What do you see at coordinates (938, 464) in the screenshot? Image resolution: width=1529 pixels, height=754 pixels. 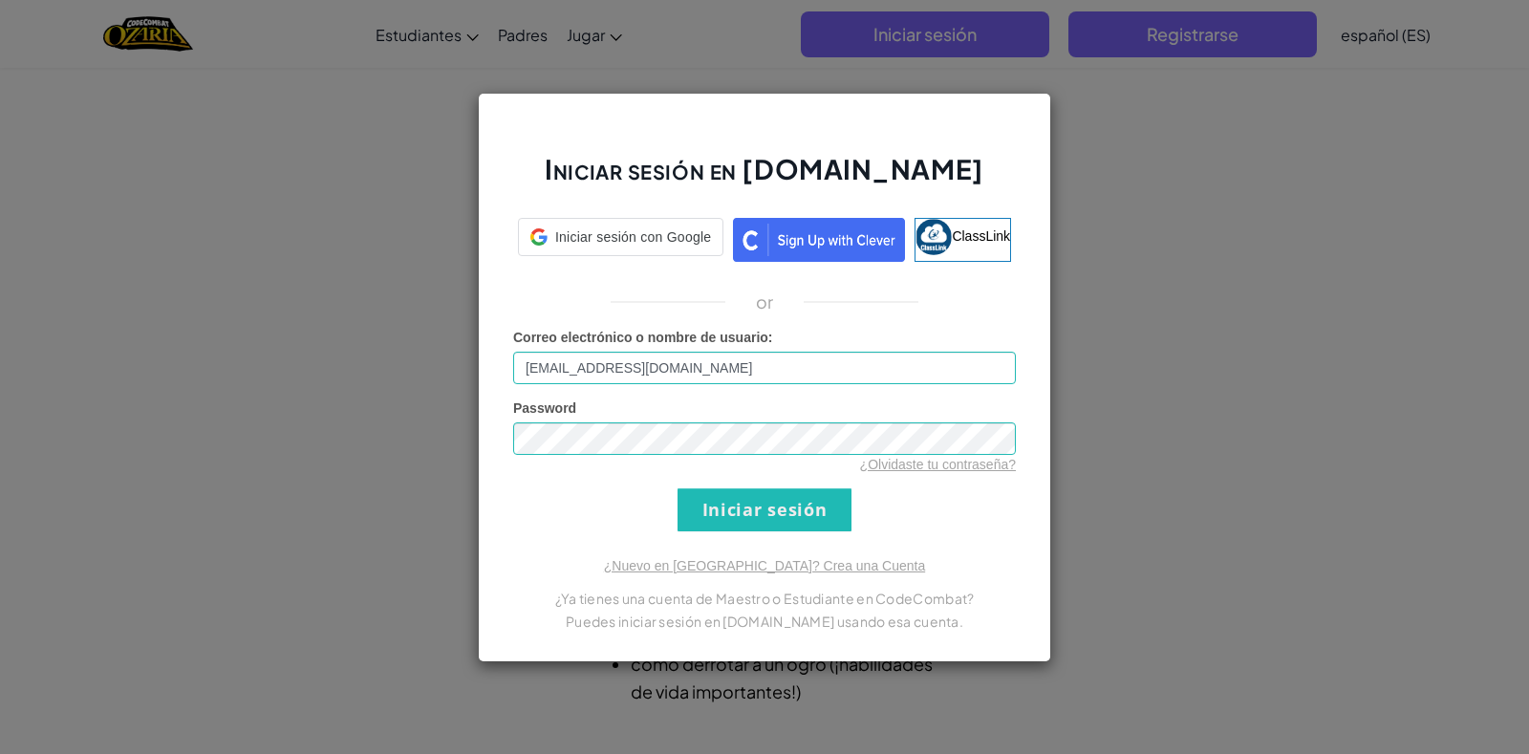 I see `a: ¿Olvidaste tu contraseña?` at bounding box center [938, 464].